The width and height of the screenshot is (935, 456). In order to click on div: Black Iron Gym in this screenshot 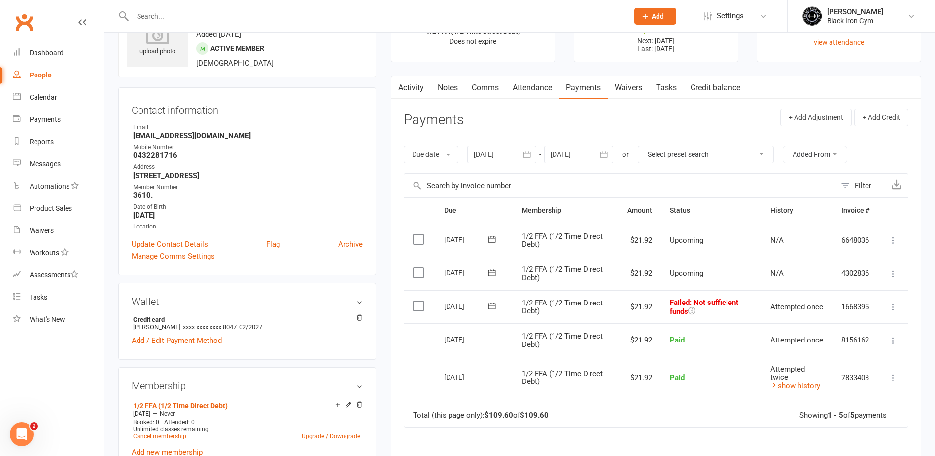, I will do `click(855, 21)`.